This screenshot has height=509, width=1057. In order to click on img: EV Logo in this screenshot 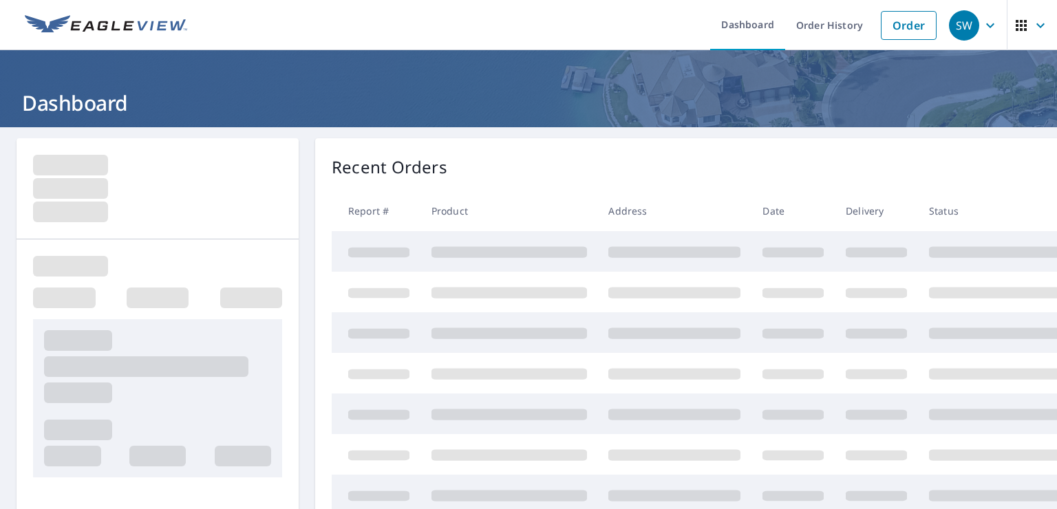, I will do `click(106, 25)`.